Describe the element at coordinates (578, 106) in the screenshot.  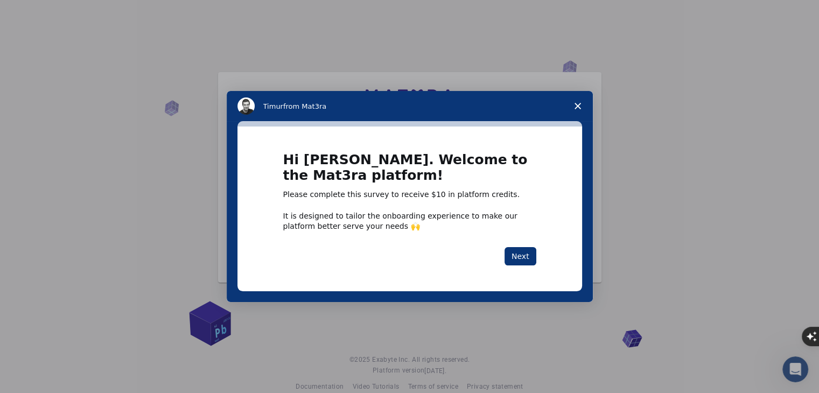
I see `span: Close survey` at that location.